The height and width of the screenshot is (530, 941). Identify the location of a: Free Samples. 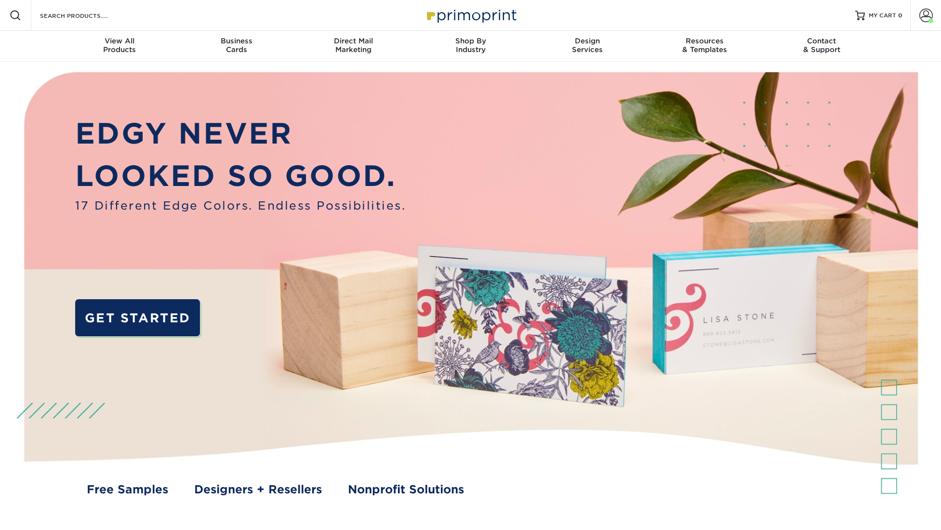
(127, 490).